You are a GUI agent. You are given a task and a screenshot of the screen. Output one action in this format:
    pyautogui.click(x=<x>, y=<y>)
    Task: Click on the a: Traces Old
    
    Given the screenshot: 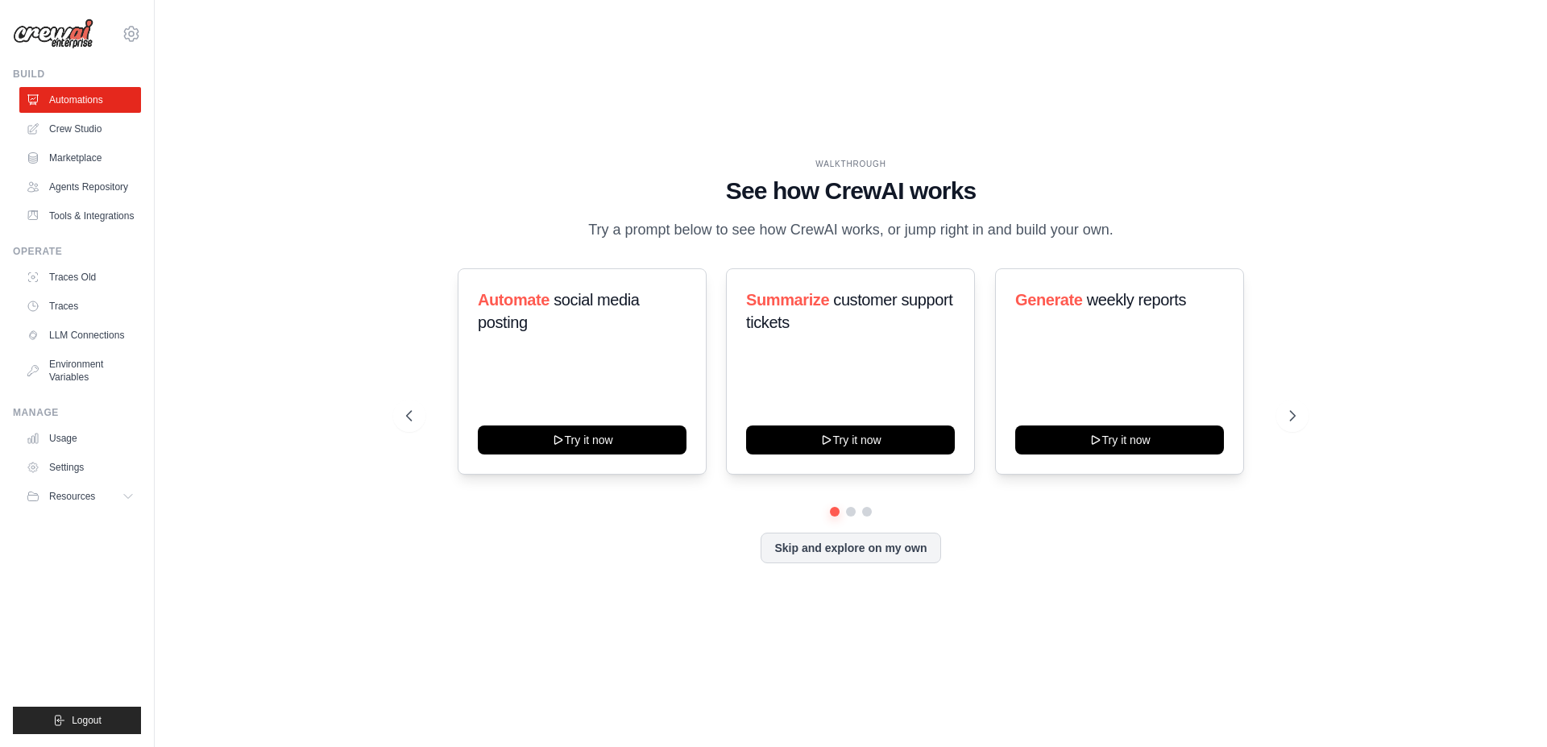 What is the action you would take?
    pyautogui.click(x=80, y=277)
    